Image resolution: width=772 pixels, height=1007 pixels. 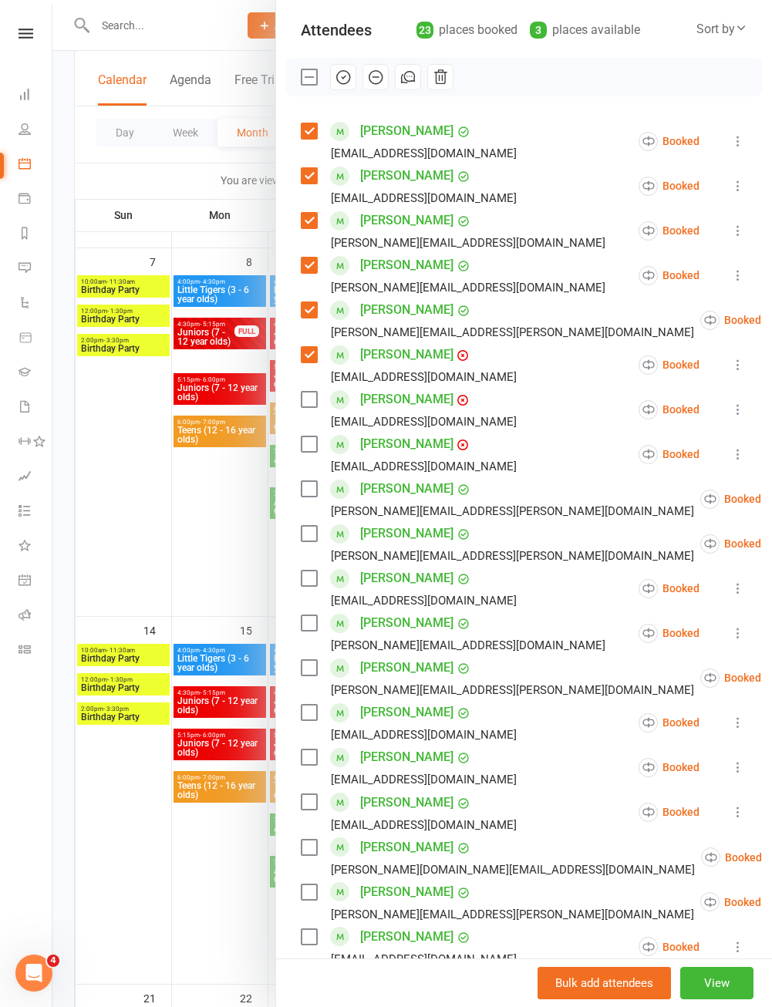 I want to click on div: Sort by, so click(x=722, y=29).